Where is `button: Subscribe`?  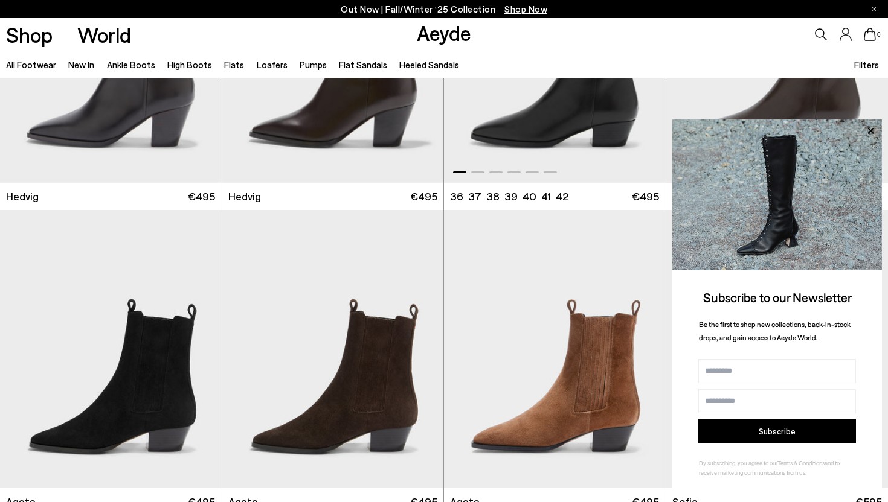 button: Subscribe is located at coordinates (776, 432).